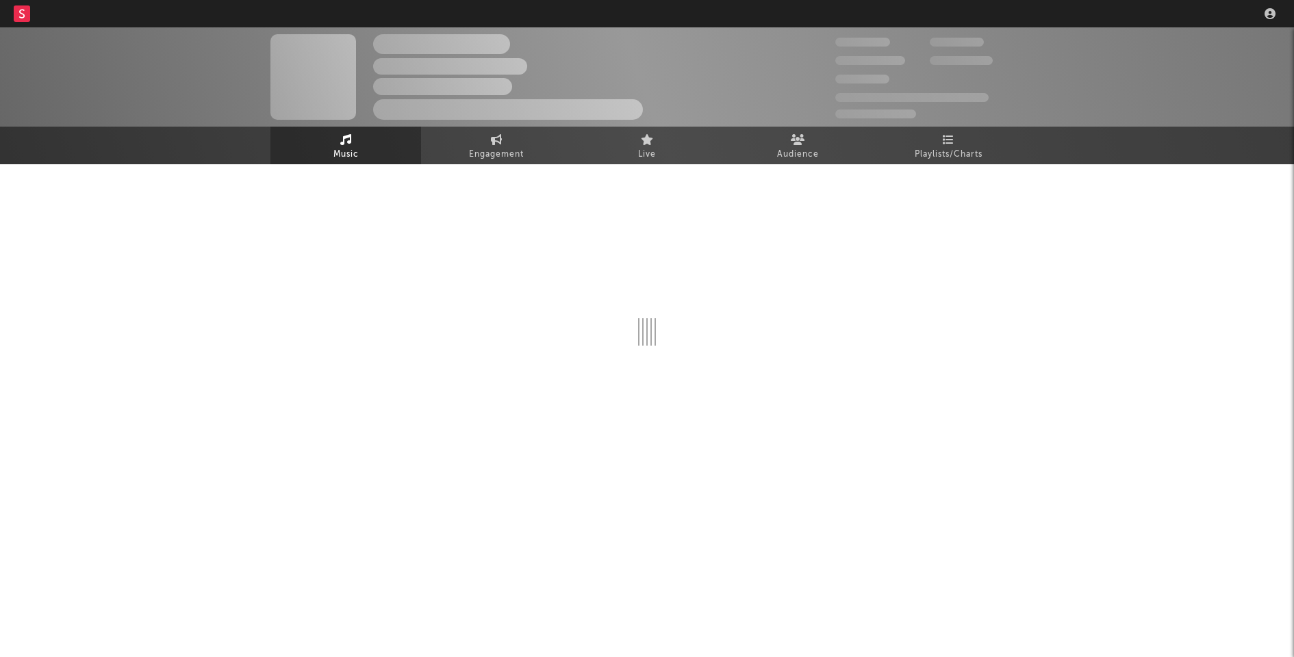 The image size is (1294, 657). I want to click on span: Audience, so click(798, 155).